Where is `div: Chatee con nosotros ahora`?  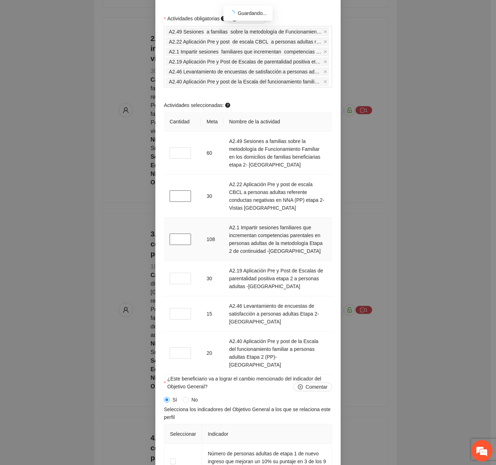 div: Chatee con nosotros ahora is located at coordinates (78, 41).